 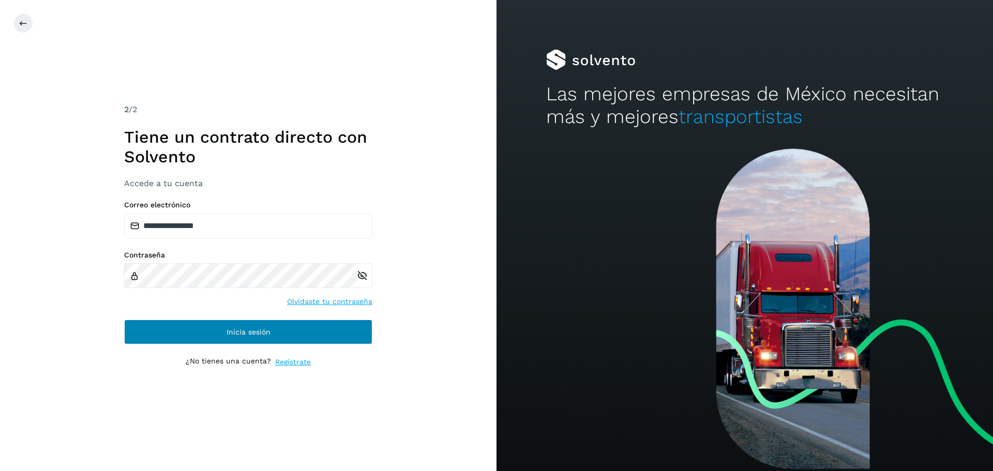 I want to click on a: Olvidaste tu contraseña, so click(x=330, y=302).